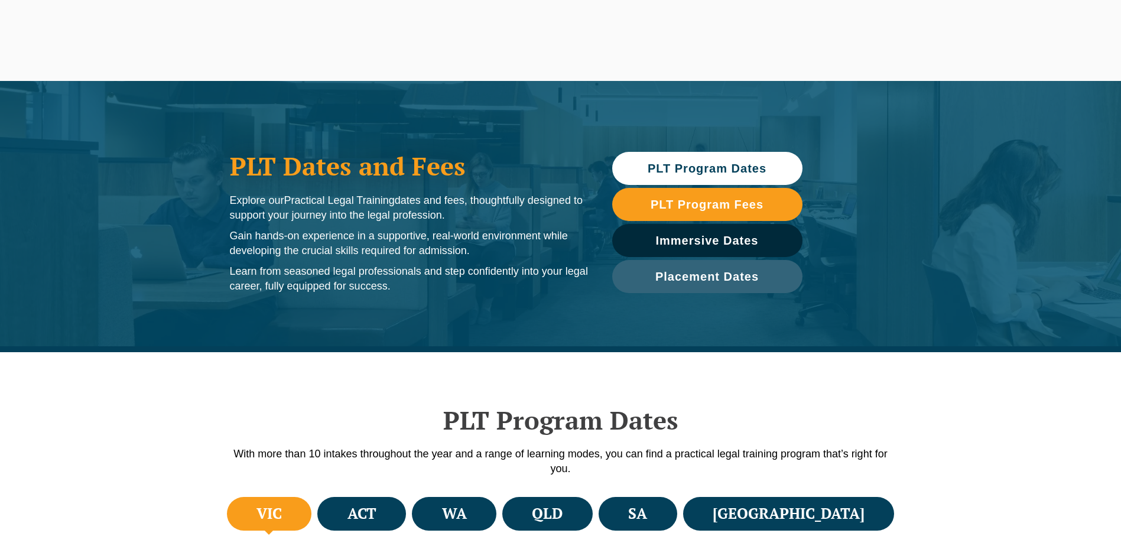  What do you see at coordinates (409, 279) in the screenshot?
I see `p: Learn from seasoned legal professionals and step confidently into your legal career, fully equipp...` at bounding box center [409, 279].